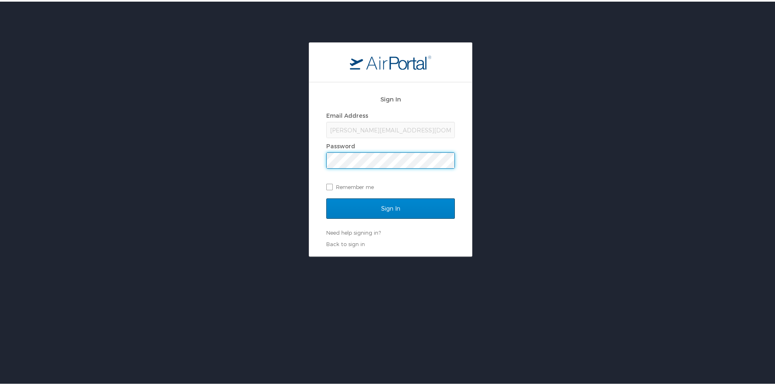 This screenshot has width=775, height=385. What do you see at coordinates (346, 242) in the screenshot?
I see `a: Back to sign in` at bounding box center [346, 242].